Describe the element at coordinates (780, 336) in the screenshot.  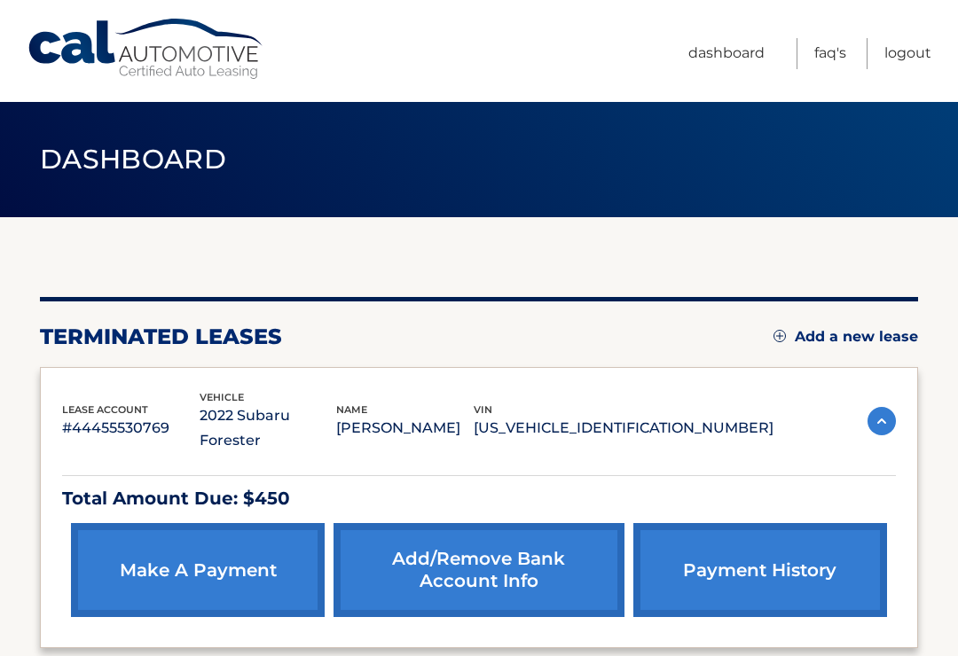
I see `img: add.svg` at that location.